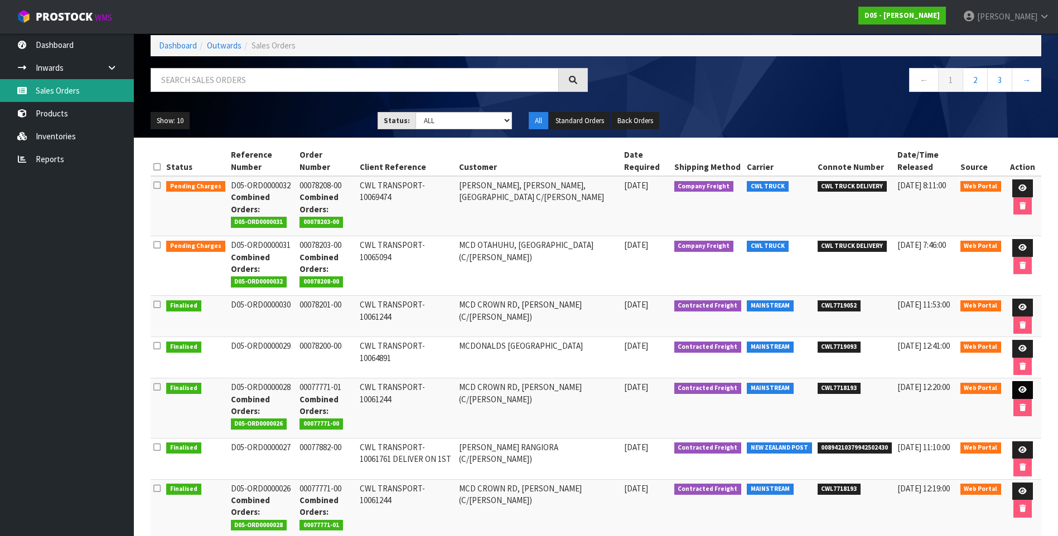  Describe the element at coordinates (263, 459) in the screenshot. I see `td: D05-ORD0000027` at that location.